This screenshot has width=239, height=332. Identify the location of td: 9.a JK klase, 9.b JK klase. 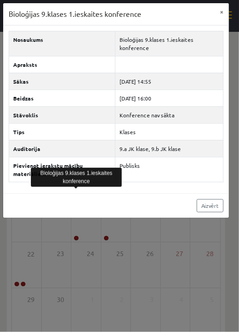
(169, 148).